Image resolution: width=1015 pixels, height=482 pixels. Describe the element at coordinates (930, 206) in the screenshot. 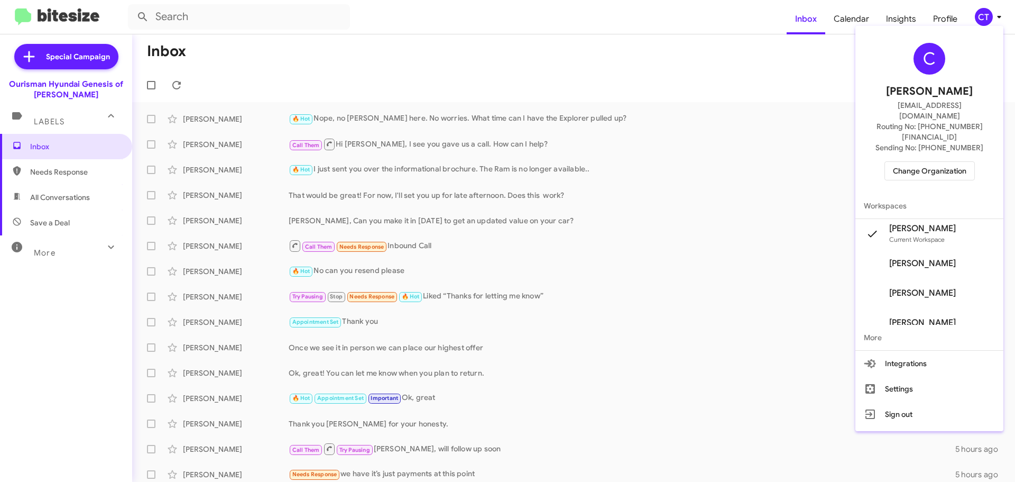

I see `span: Workspaces` at that location.